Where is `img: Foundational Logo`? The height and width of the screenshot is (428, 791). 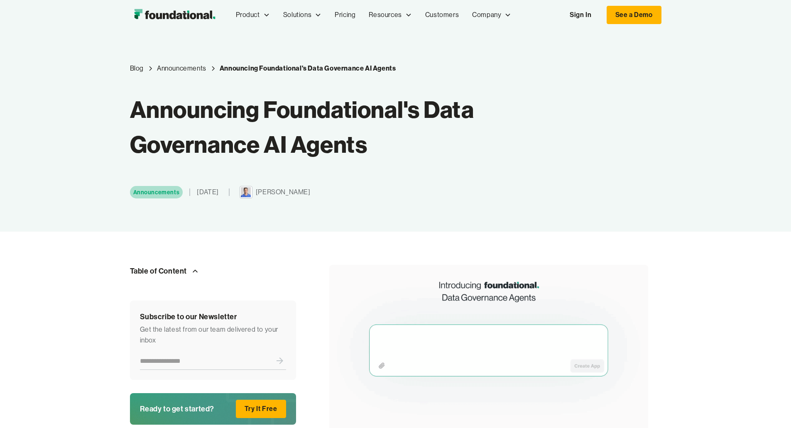
img: Foundational Logo is located at coordinates (174, 15).